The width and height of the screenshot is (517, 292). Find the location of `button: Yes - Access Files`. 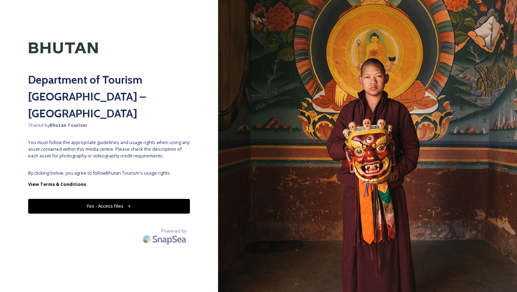

button: Yes - Access Files is located at coordinates (109, 206).